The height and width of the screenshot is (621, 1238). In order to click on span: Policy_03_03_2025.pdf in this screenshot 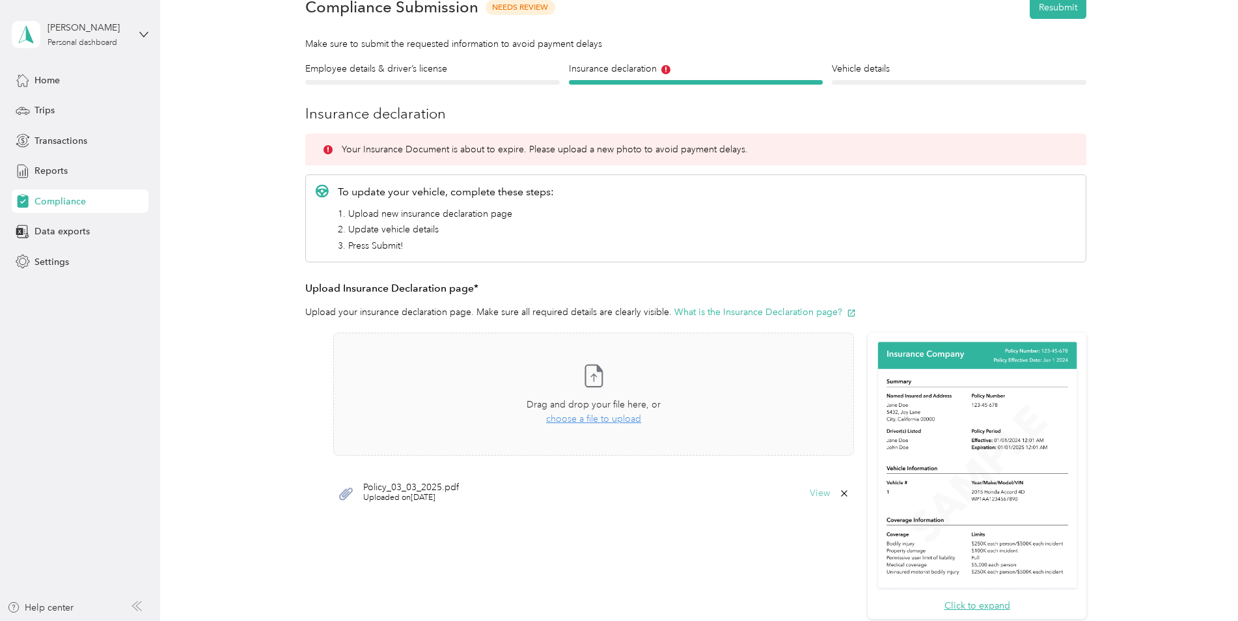, I will do `click(411, 487)`.